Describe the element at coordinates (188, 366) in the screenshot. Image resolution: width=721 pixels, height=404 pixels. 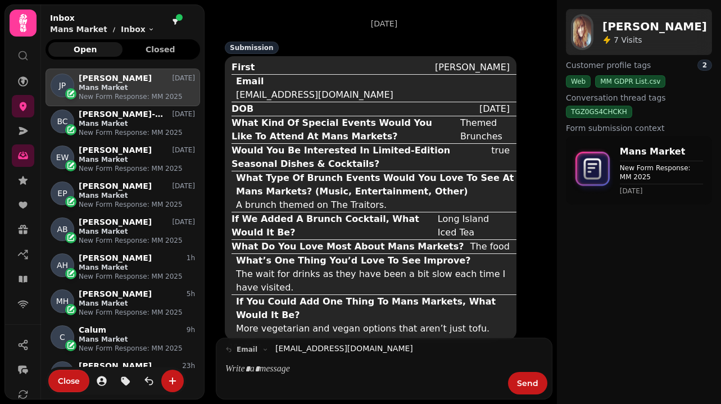
I see `p: 23h` at that location.